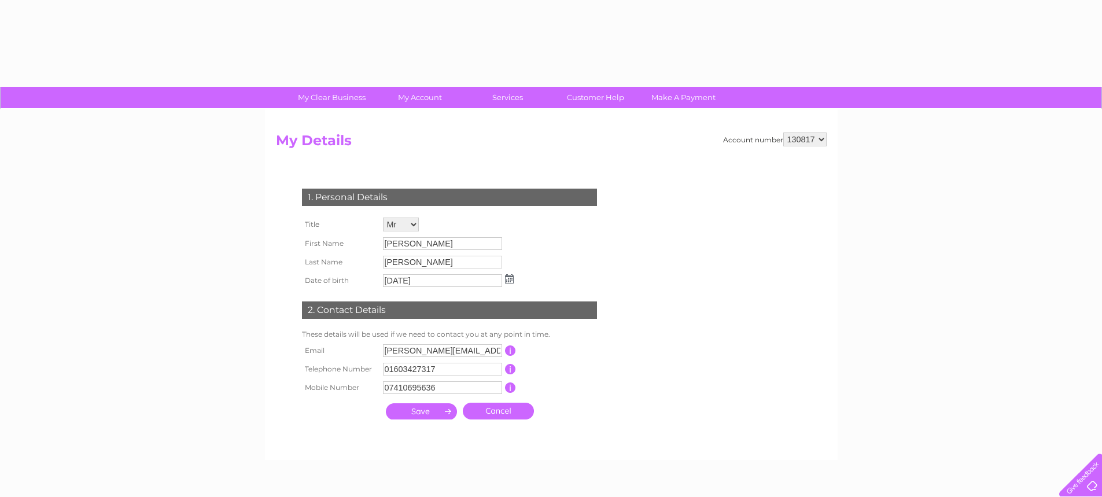 This screenshot has height=497, width=1102. What do you see at coordinates (449, 334) in the screenshot?
I see `td: These details will be used if we need to contact you at any point in time.` at bounding box center [449, 334].